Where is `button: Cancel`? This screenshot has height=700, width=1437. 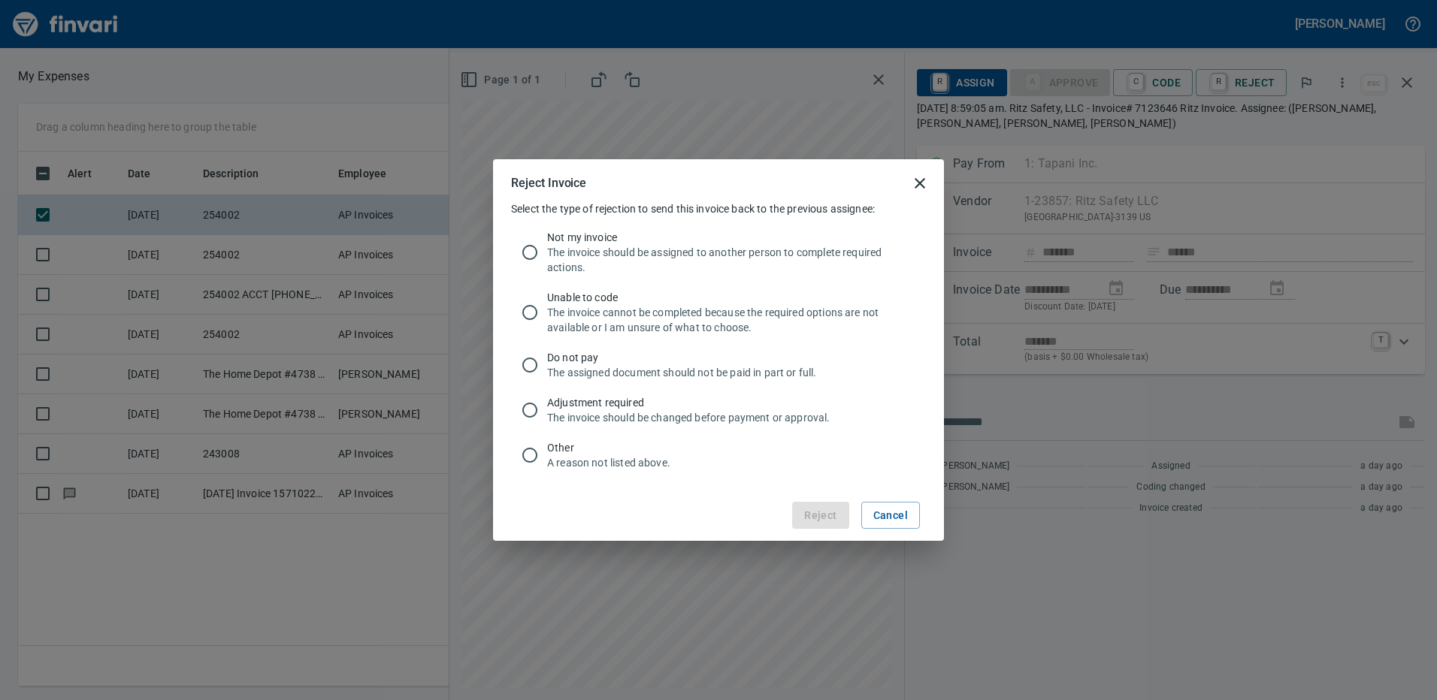
button: Cancel is located at coordinates (890, 515).